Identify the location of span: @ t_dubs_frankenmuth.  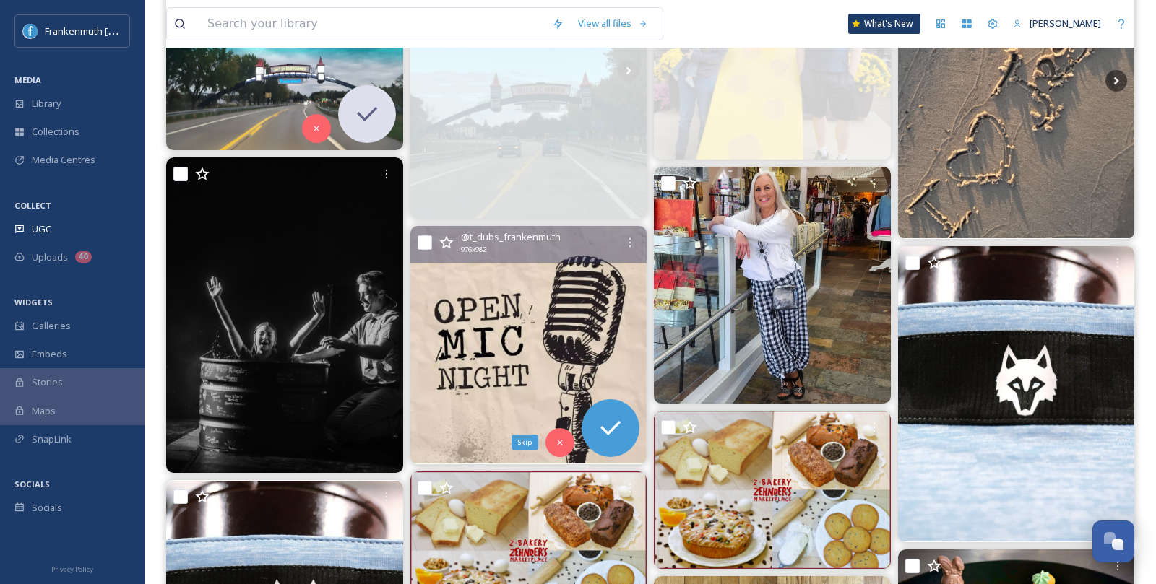
(511, 237).